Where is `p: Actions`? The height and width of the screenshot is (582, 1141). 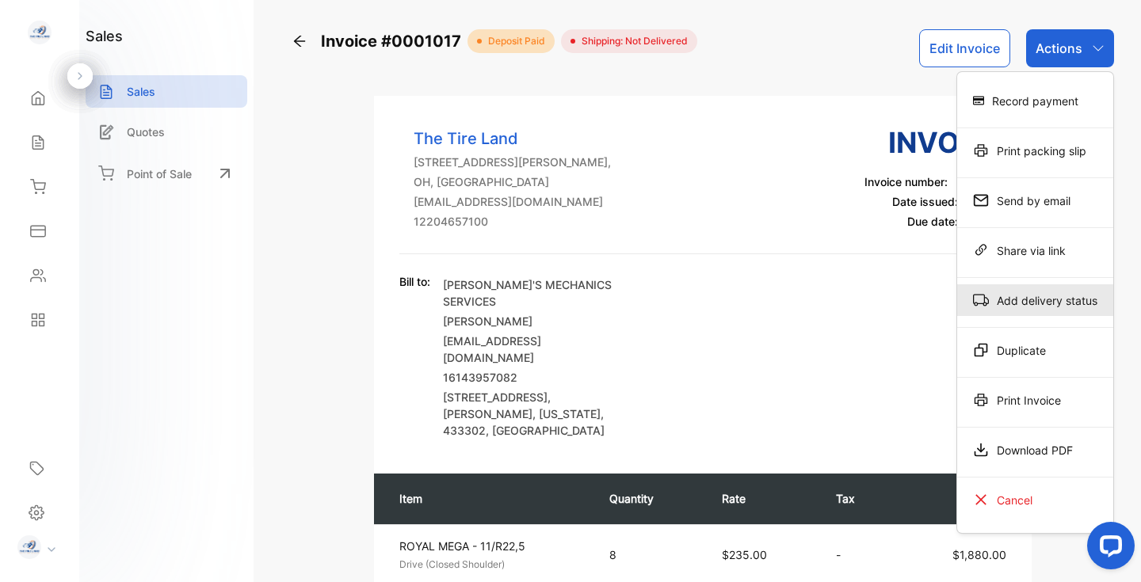 p: Actions is located at coordinates (1058, 48).